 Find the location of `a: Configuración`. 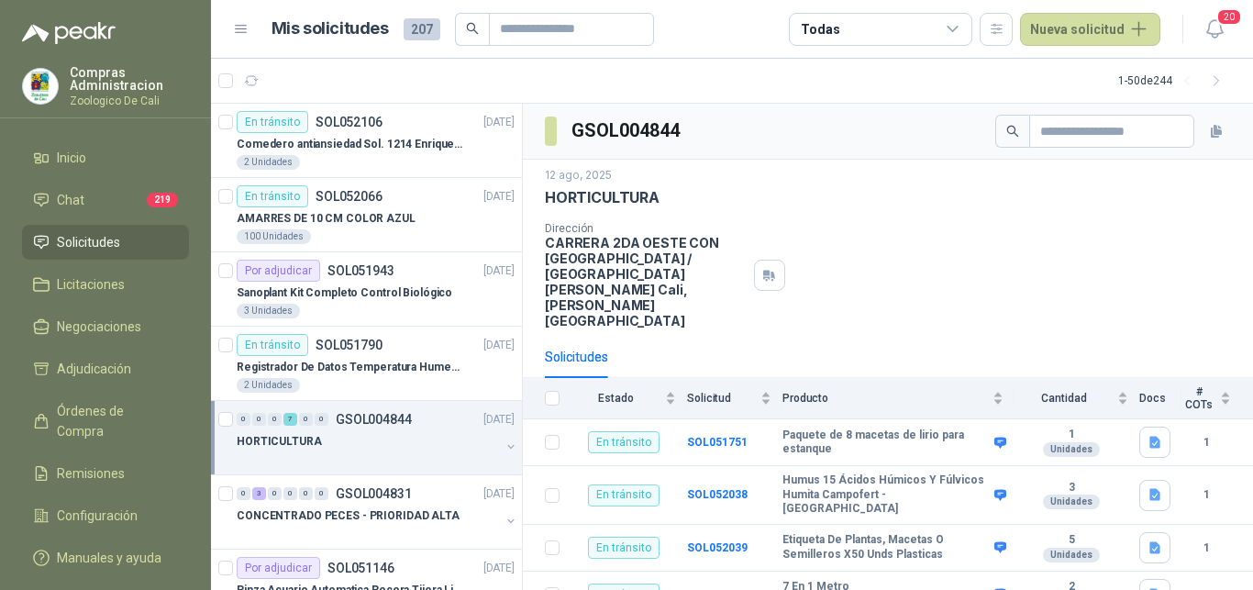

a: Configuración is located at coordinates (105, 516).